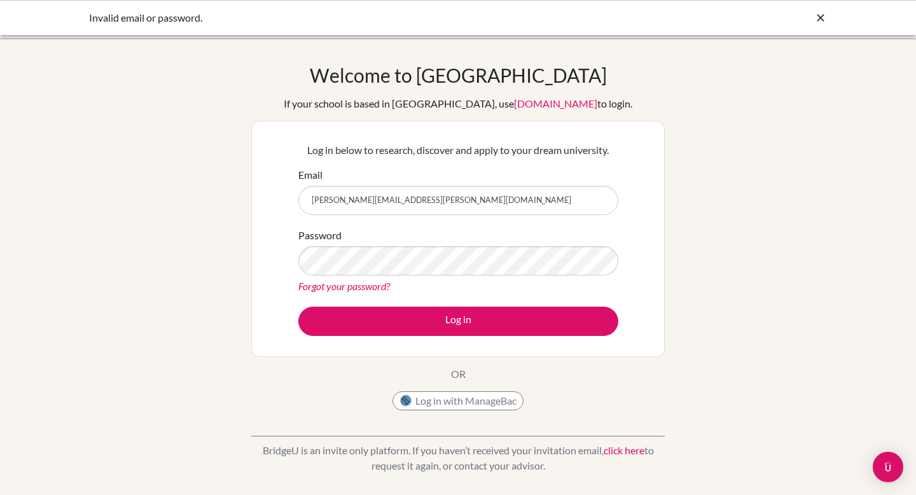  What do you see at coordinates (363, 18) in the screenshot?
I see `div: Invalid email or password.` at bounding box center [363, 18].